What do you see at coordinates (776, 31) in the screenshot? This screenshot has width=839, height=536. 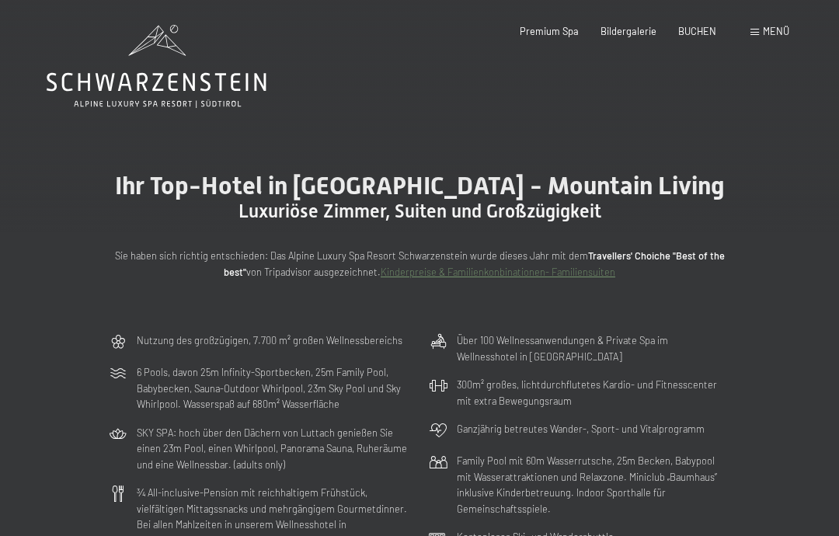 I see `span: Menü` at bounding box center [776, 31].